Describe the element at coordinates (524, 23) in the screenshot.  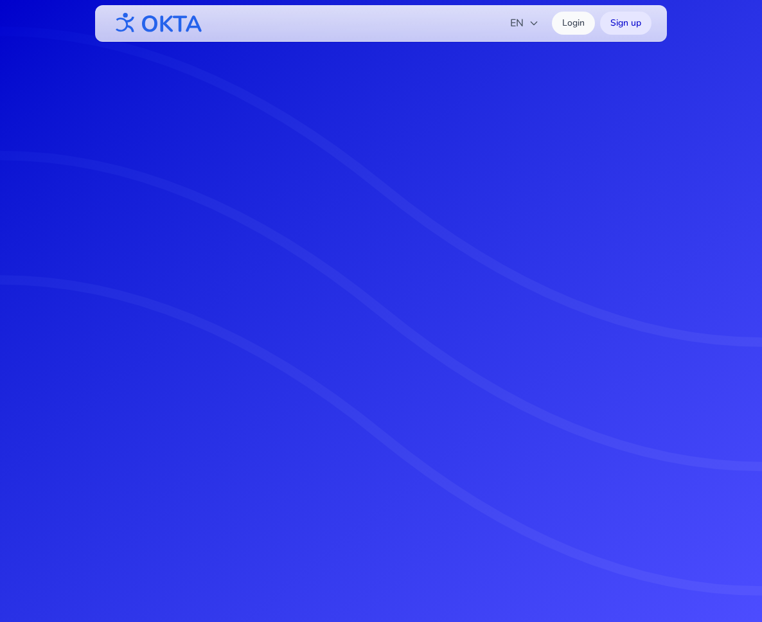
I see `span: EN` at that location.